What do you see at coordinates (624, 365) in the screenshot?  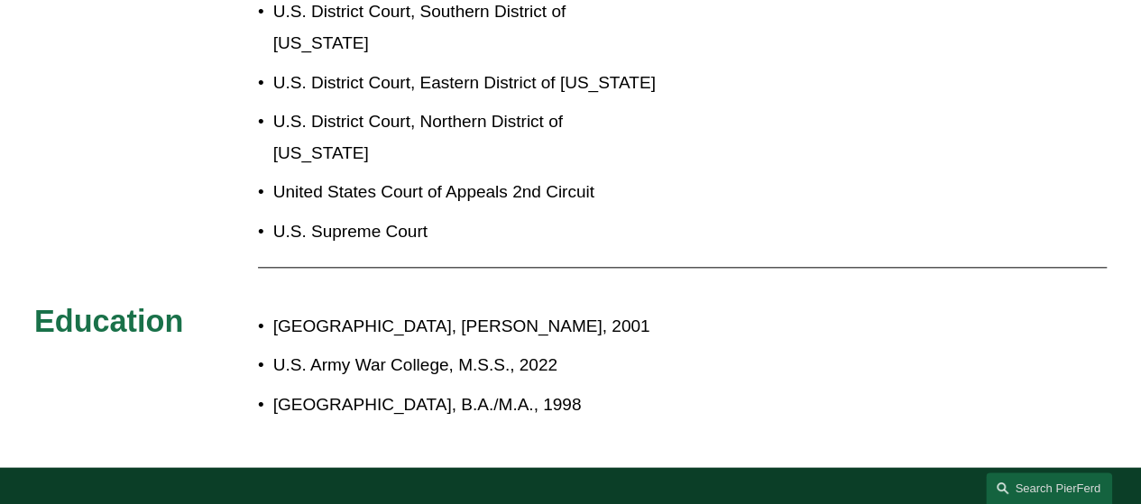 I see `p: U.S. Army War College, M.S.S., 2022` at bounding box center [624, 365].